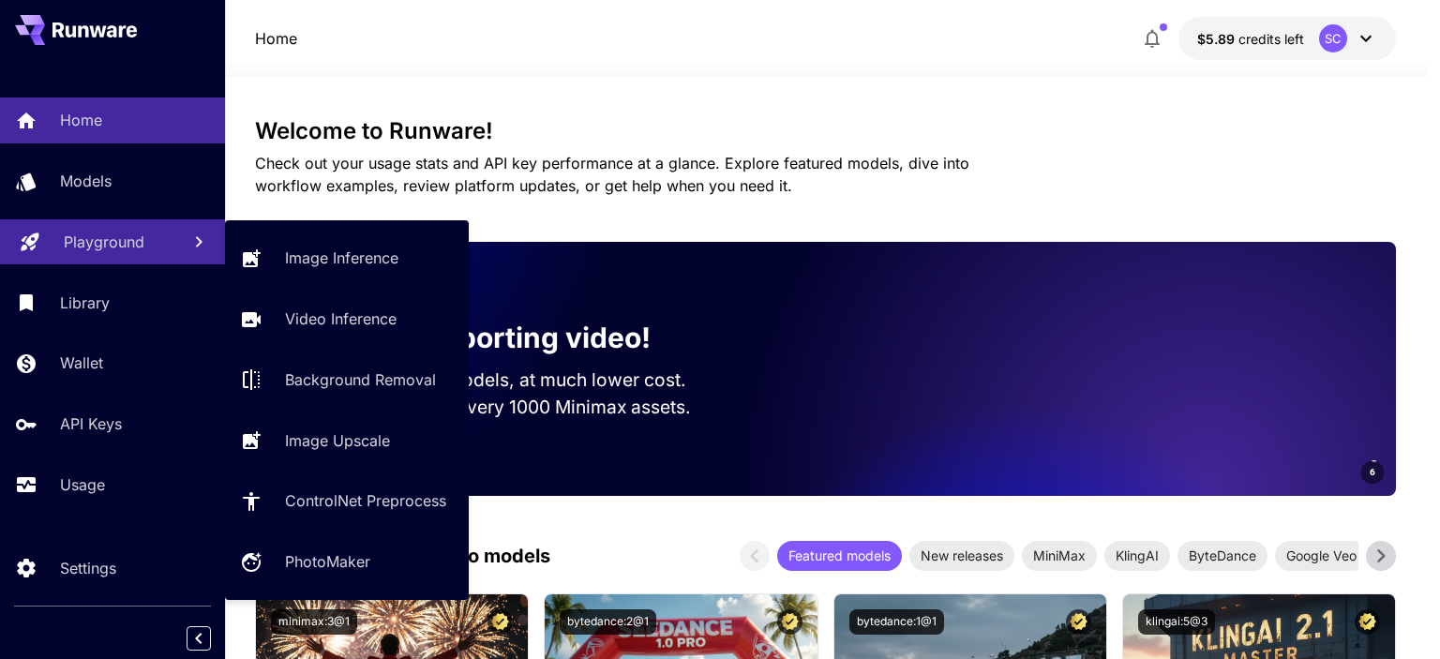 Image resolution: width=1440 pixels, height=659 pixels. What do you see at coordinates (1177, 622) in the screenshot?
I see `button: klingai:5@3` at bounding box center [1177, 622].